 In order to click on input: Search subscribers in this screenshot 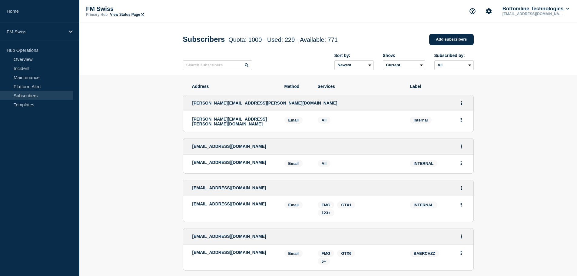, I will do `click(218, 65)`.